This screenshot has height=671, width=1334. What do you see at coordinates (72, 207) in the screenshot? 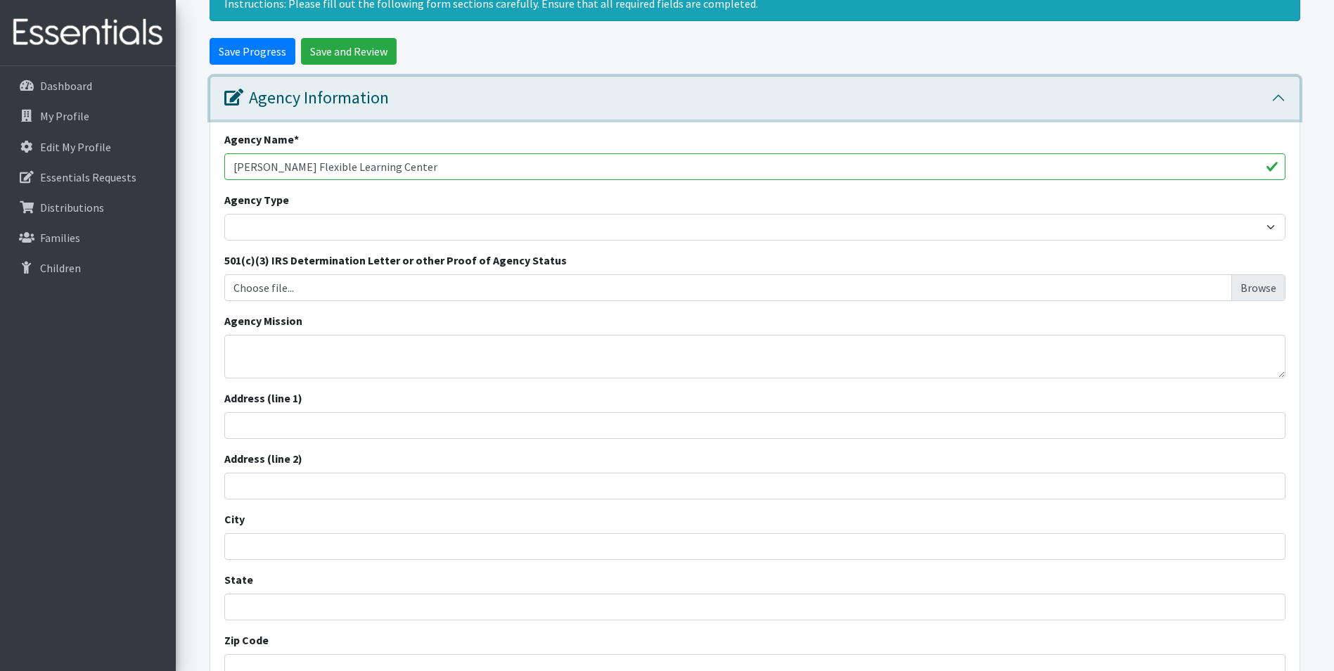
I see `p: Distributions` at bounding box center [72, 207].